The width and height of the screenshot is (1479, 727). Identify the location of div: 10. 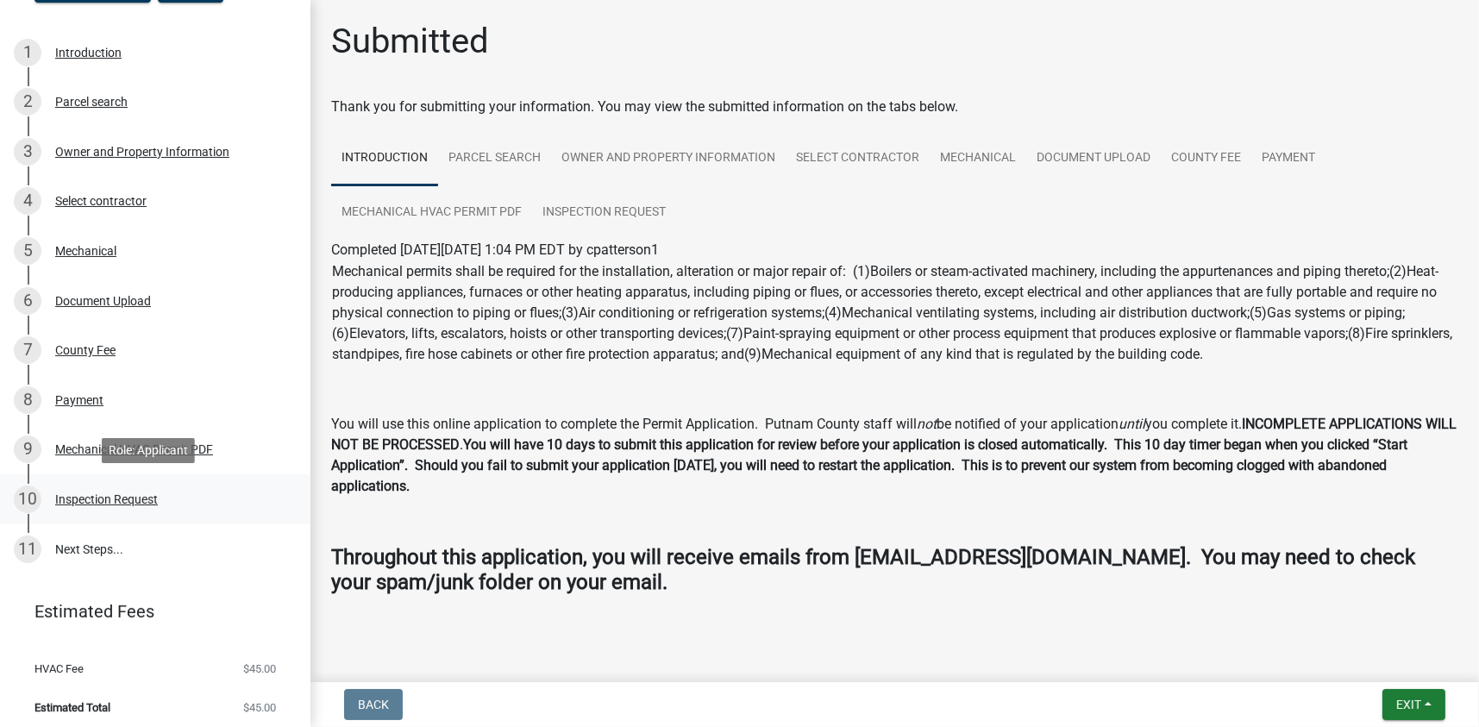
(28, 499).